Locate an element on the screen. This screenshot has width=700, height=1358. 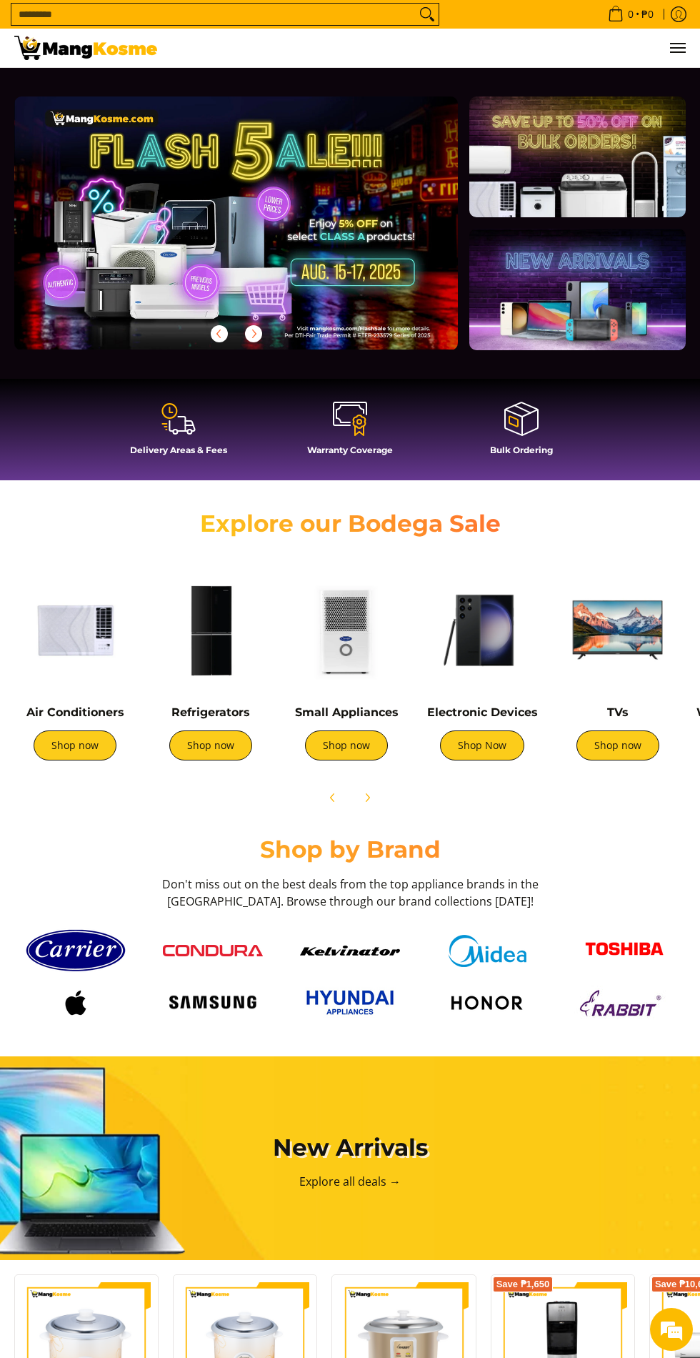
a: Logo samsung wordmark is located at coordinates (213, 1002).